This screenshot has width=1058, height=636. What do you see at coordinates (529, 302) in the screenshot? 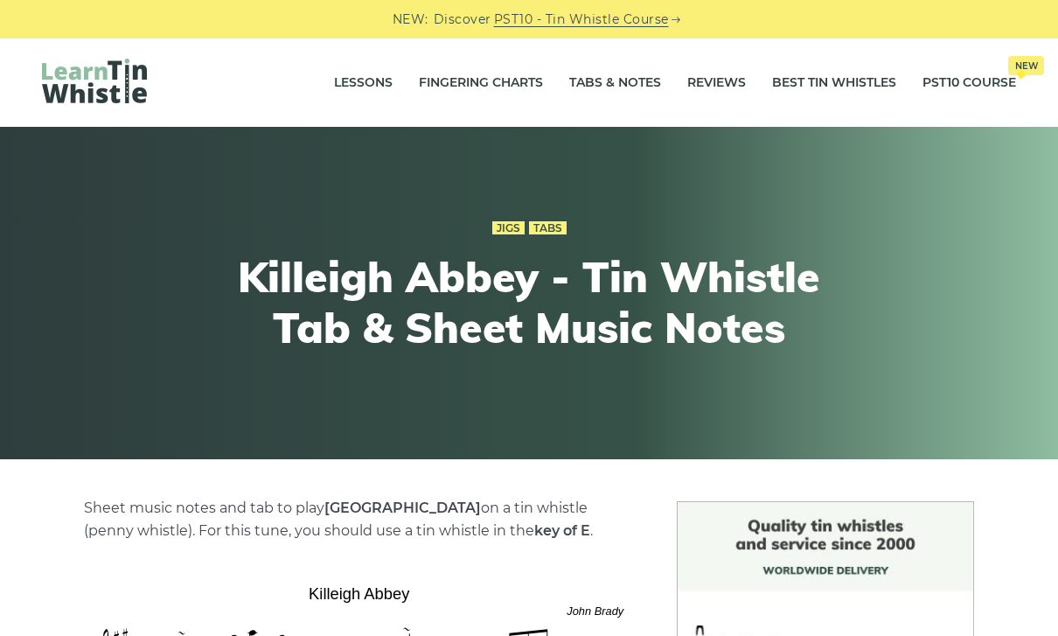
I see `h1: Killeigh Abbey - Tin Whistle Tab & Sheet Music Notes` at bounding box center [529, 302].